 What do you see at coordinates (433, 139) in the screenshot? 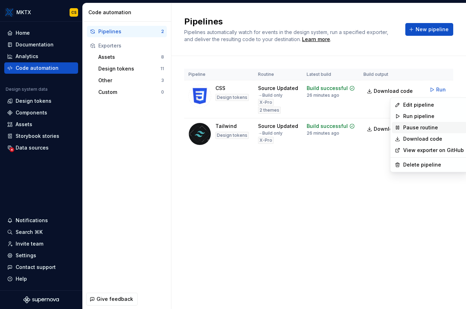
I see `a: Download code` at bounding box center [433, 139].